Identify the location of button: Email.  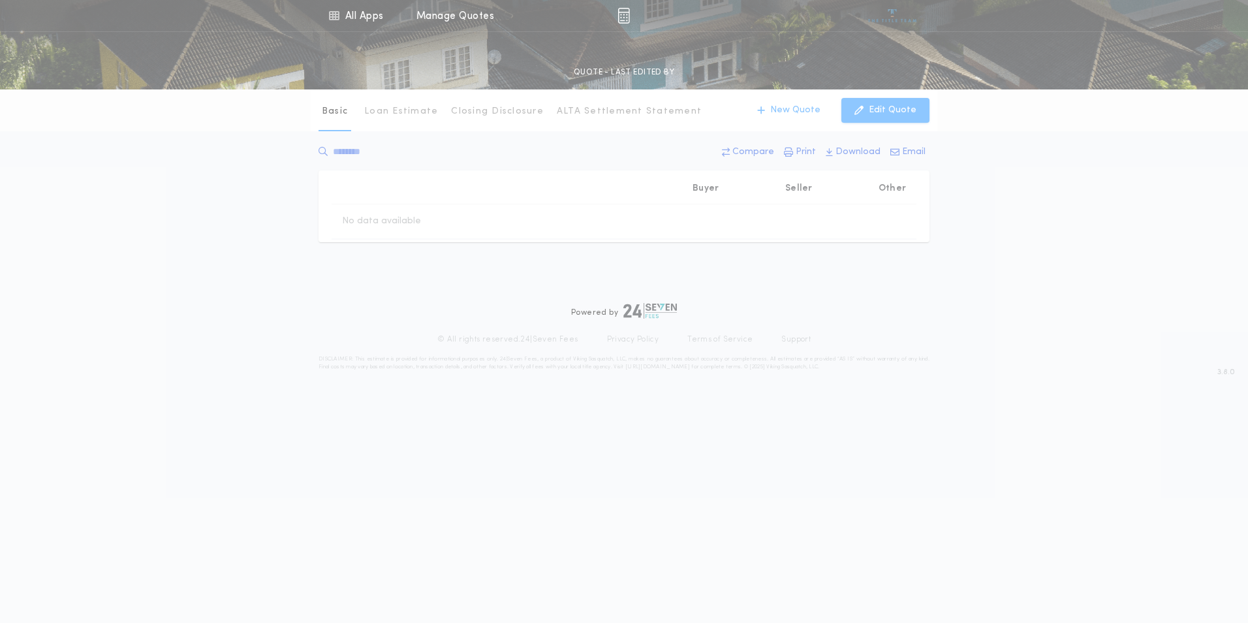
(908, 152).